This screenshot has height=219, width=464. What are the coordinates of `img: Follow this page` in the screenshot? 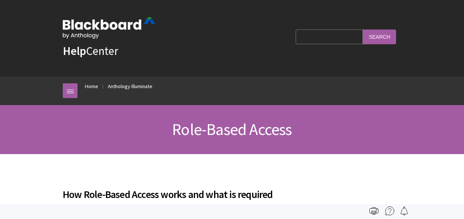 It's located at (404, 211).